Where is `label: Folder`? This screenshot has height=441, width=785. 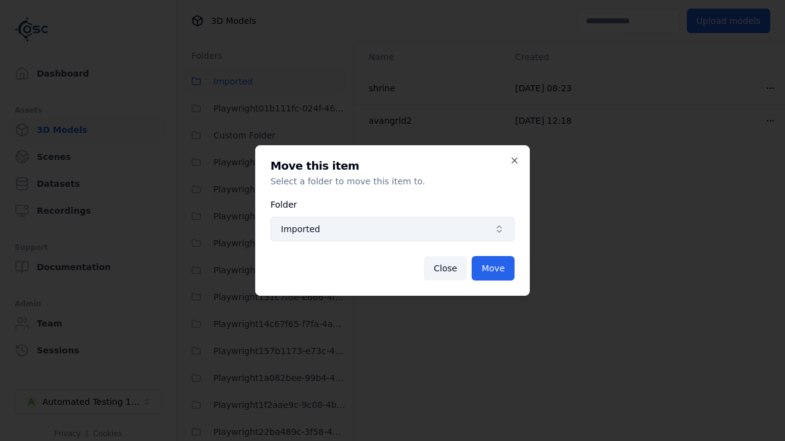 label: Folder is located at coordinates (283, 205).